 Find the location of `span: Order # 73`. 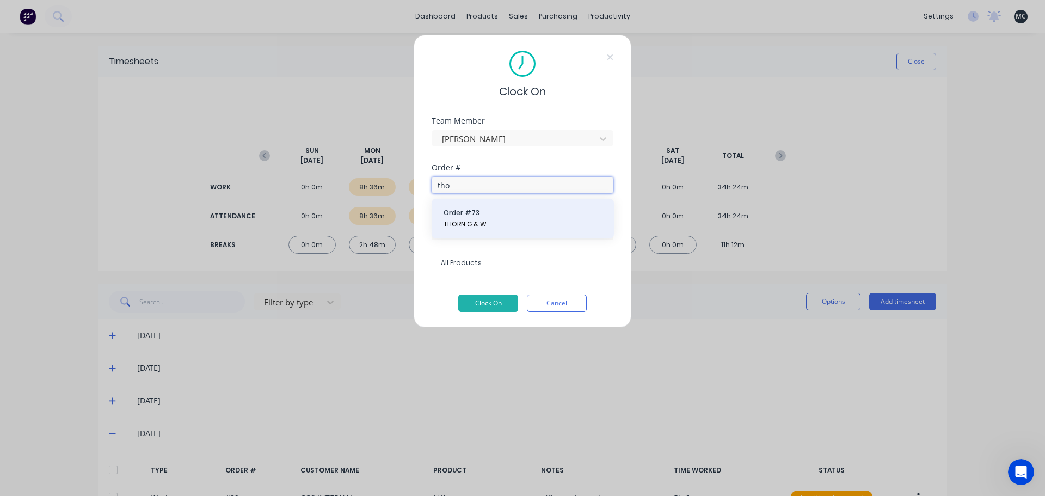

span: Order # 73 is located at coordinates (523, 213).